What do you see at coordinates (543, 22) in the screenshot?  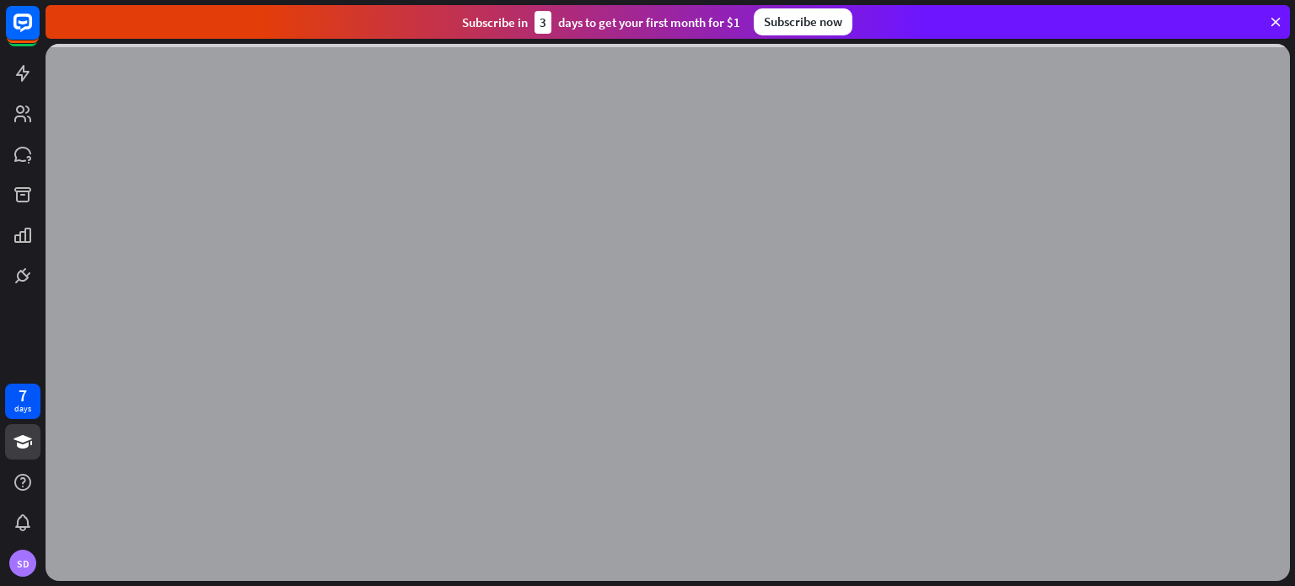 I see `div: 3` at bounding box center [543, 22].